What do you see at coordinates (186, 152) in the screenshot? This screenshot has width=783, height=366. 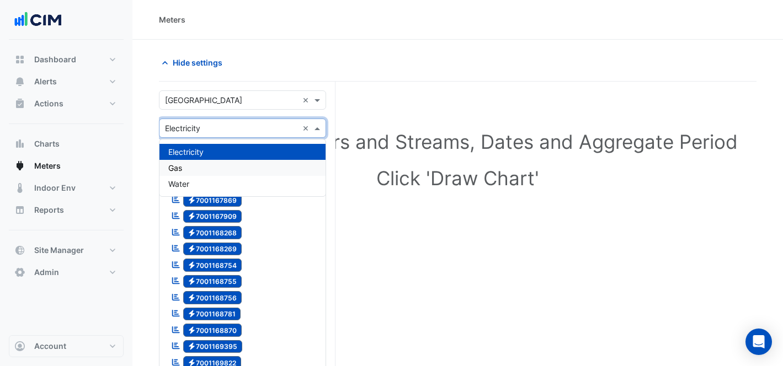 I see `span: Electricity` at bounding box center [186, 152].